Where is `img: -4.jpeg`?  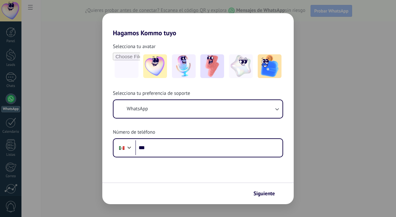 img: -4.jpeg is located at coordinates (241, 66).